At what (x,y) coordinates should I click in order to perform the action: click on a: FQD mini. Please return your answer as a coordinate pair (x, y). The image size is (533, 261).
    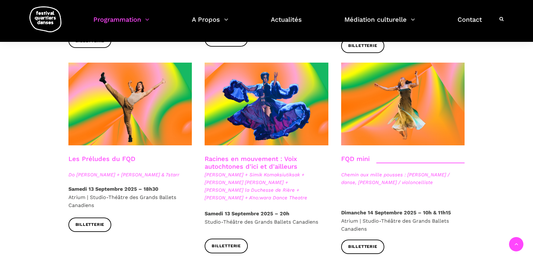
    Looking at the image, I should click on (355, 159).